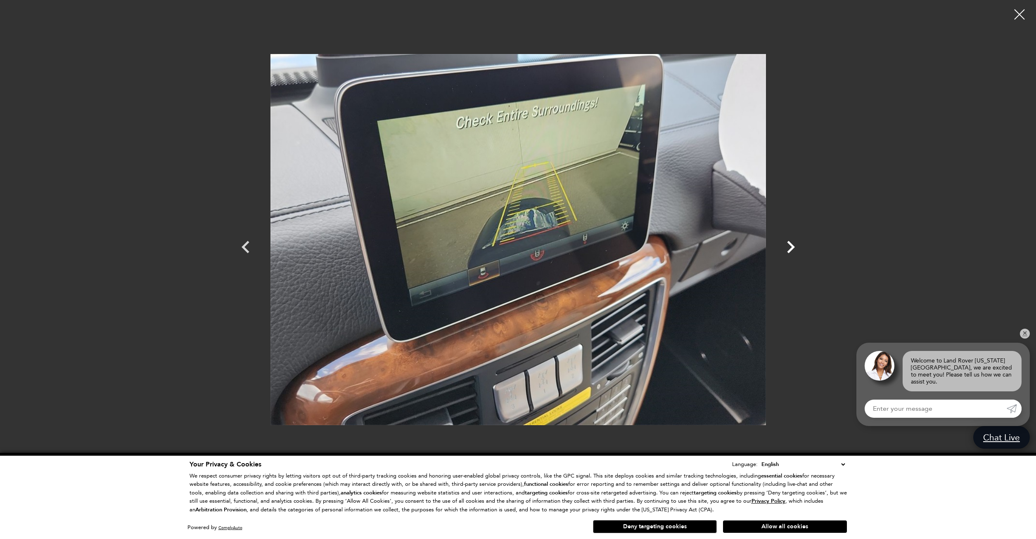  What do you see at coordinates (221, 510) in the screenshot?
I see `strong: Arbitration Provision` at bounding box center [221, 510].